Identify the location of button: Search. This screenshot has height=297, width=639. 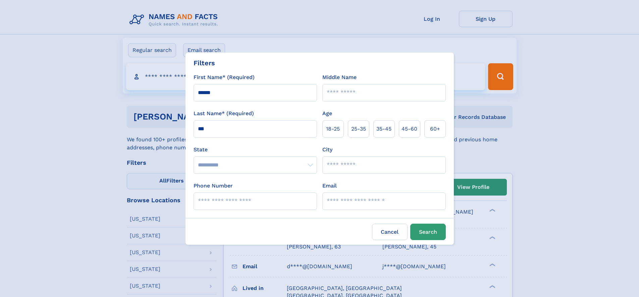
(428, 232).